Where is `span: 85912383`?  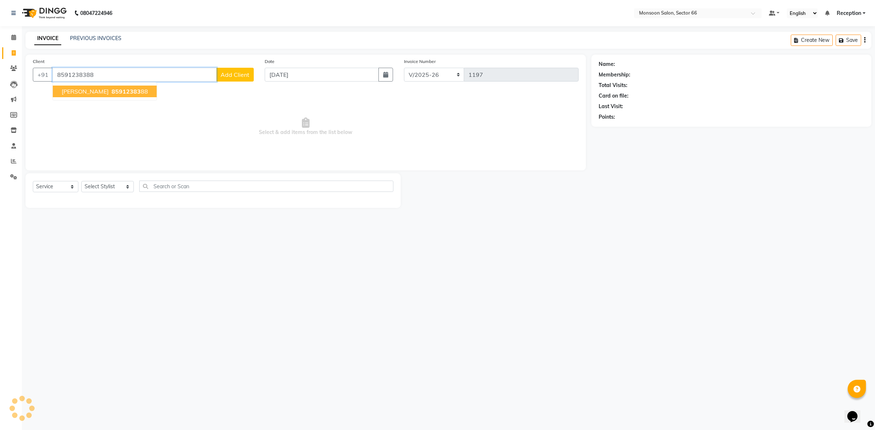 span: 85912383 is located at coordinates (126, 91).